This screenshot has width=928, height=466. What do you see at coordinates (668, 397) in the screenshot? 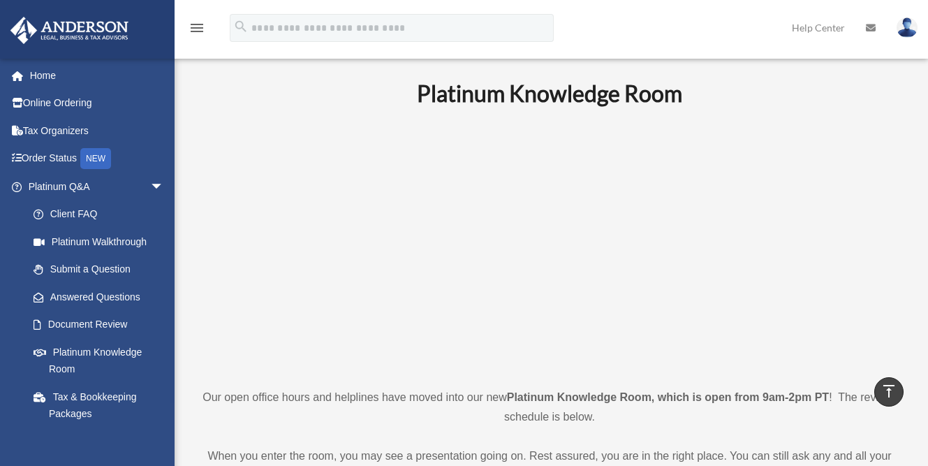
I see `strong: Platinum Knowledge Room, which is open from 9am-2pm PT` at bounding box center [668, 397].